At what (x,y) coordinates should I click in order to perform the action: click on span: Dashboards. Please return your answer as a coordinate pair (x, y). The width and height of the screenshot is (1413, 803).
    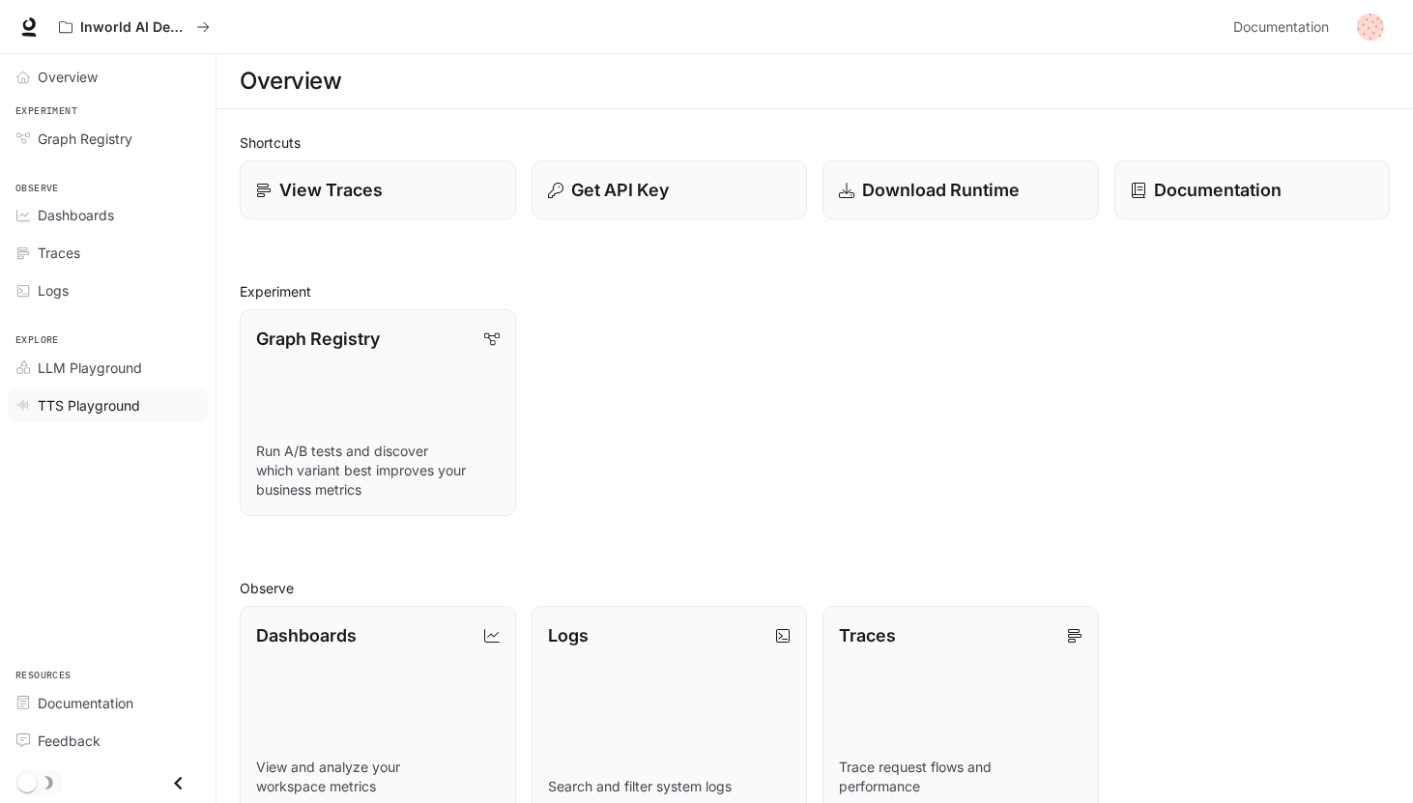
    Looking at the image, I should click on (75, 215).